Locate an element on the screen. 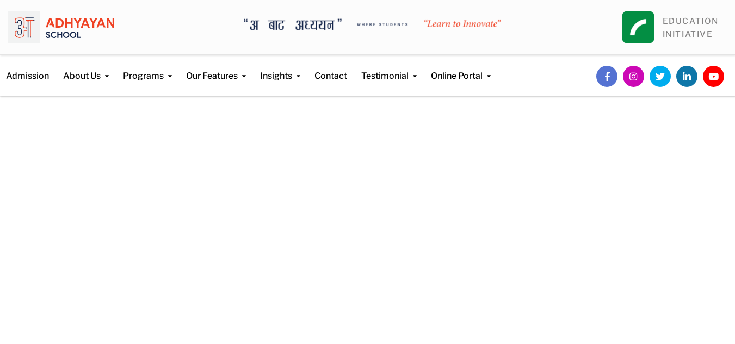 The height and width of the screenshot is (344, 735). a: About Us is located at coordinates (86, 69).